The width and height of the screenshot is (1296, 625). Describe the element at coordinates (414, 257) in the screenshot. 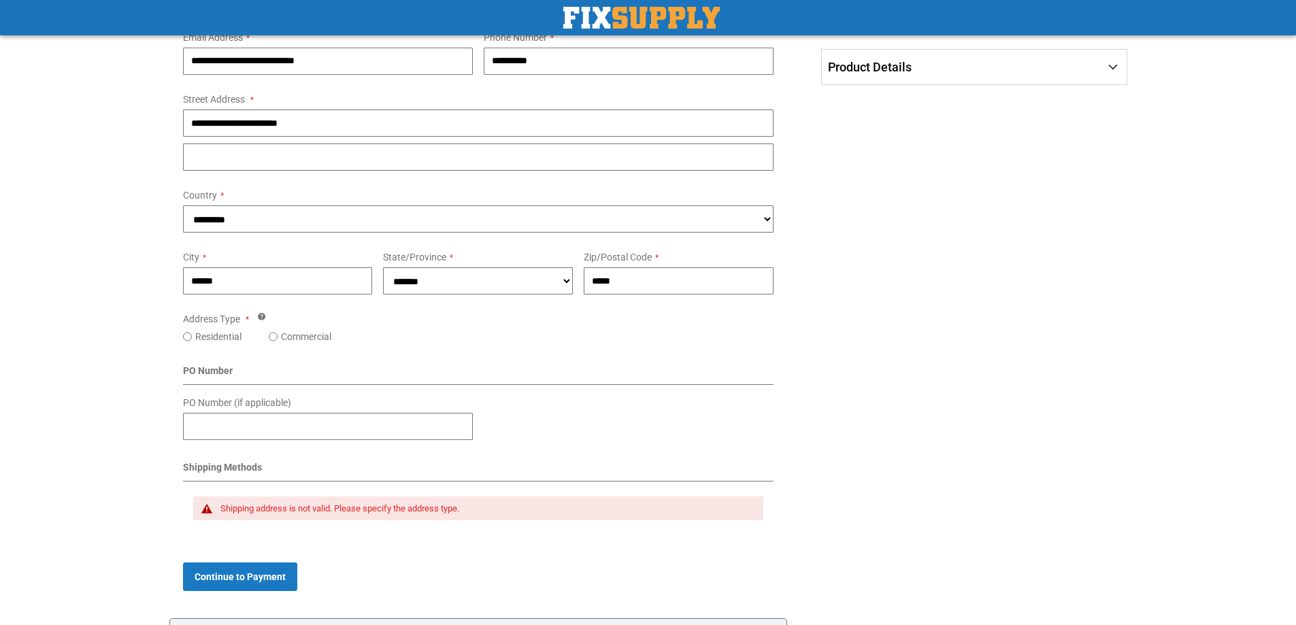

I see `span: State/Province` at that location.